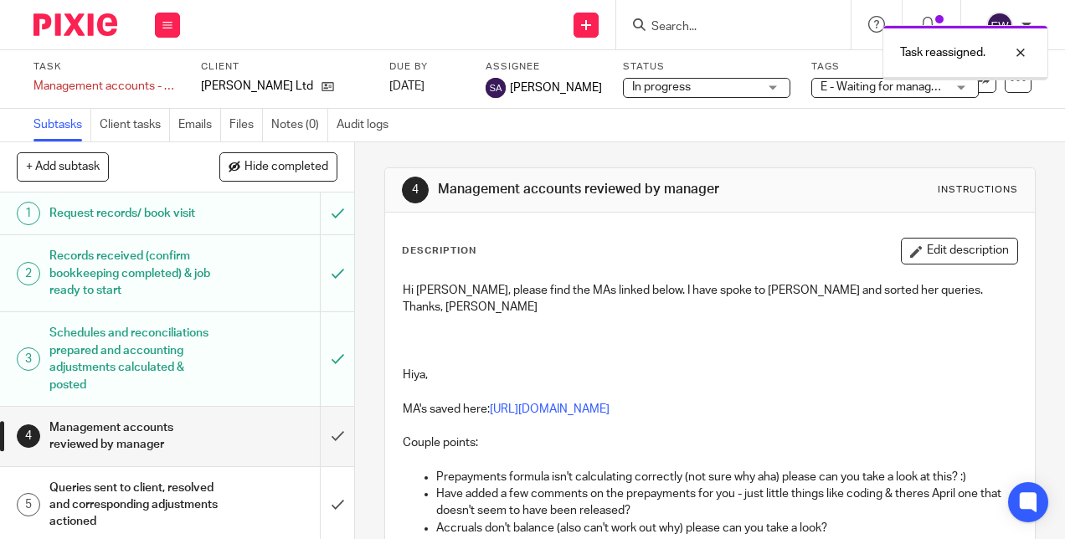  I want to click on div: 1, so click(28, 213).